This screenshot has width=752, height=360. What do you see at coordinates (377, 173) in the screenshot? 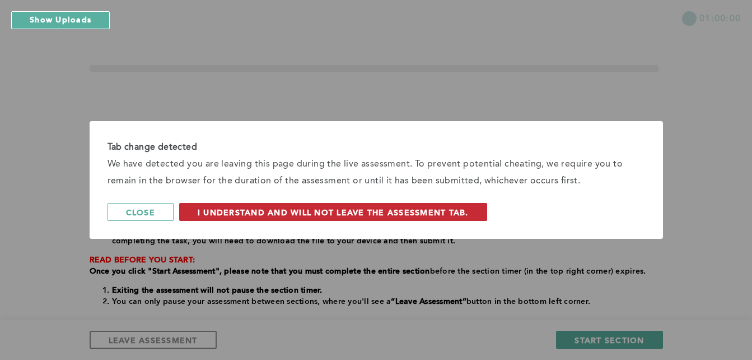
I see `div: We have detected you are leaving this page during the live assessment. To prevent potential cheat...` at bounding box center [377, 173].